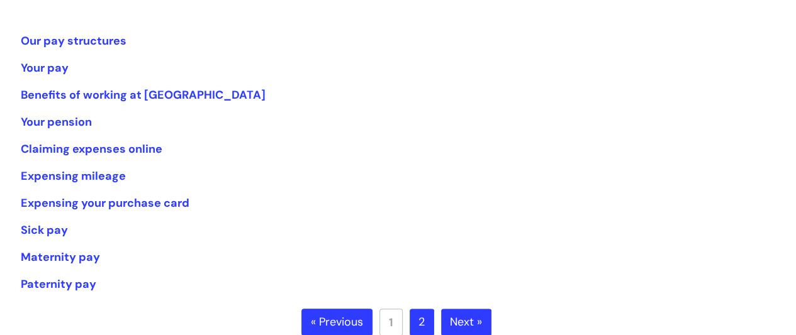 This screenshot has width=796, height=335. I want to click on a: Paternity pay, so click(59, 284).